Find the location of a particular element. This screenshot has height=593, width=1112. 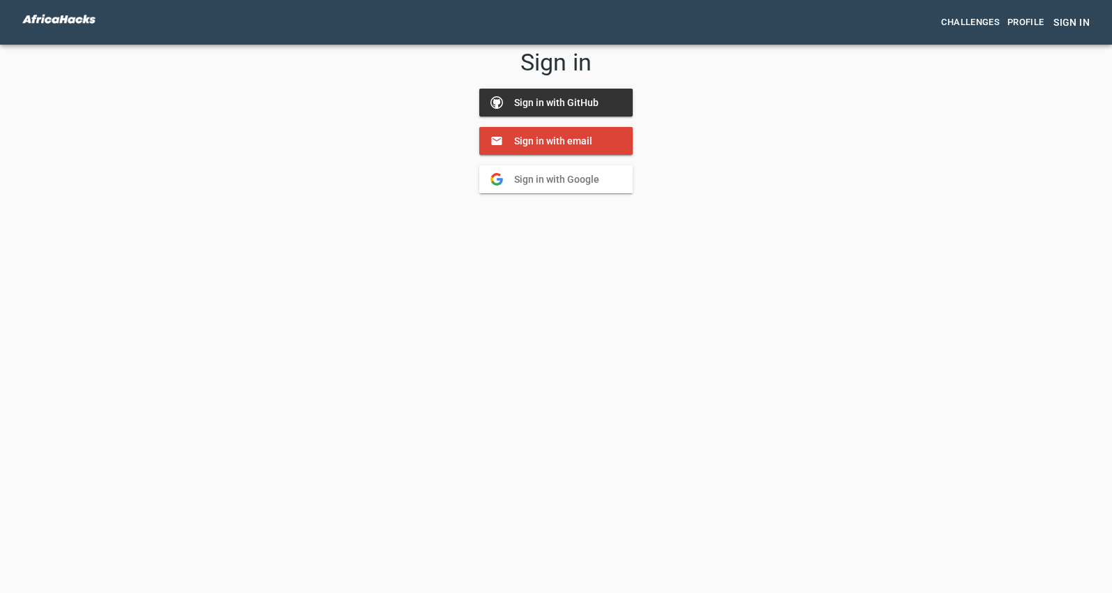

button: Sign in with Google is located at coordinates (556, 179).